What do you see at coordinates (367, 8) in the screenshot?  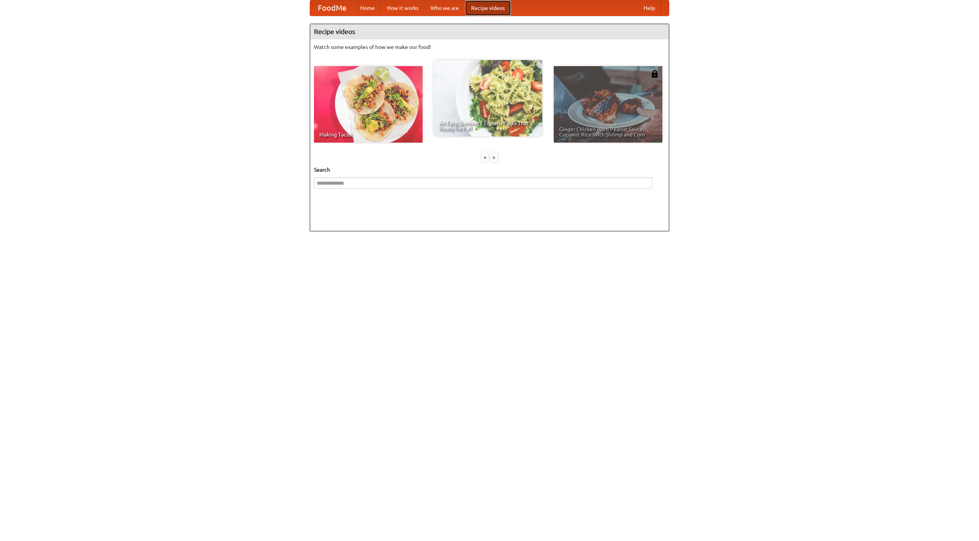 I see `a: Home` at bounding box center [367, 8].